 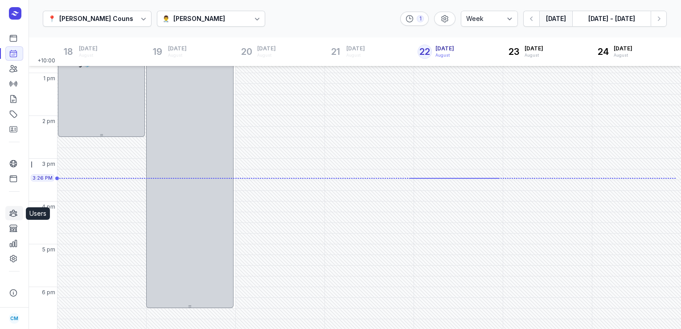 What do you see at coordinates (514, 52) in the screenshot?
I see `div: 23` at bounding box center [514, 52].